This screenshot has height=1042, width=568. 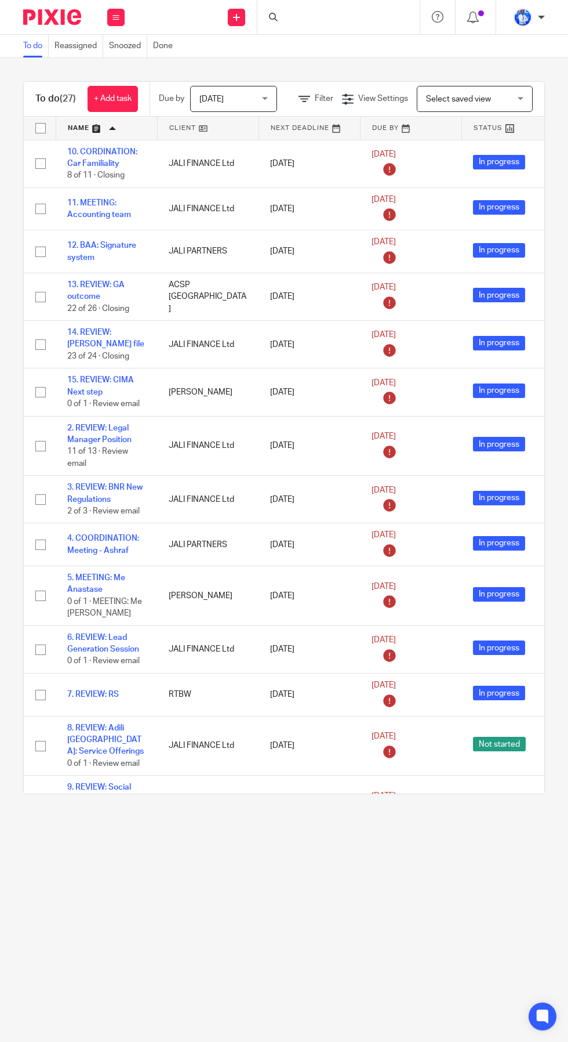 I want to click on a: 11. MEETING: Accounting team, so click(x=99, y=209).